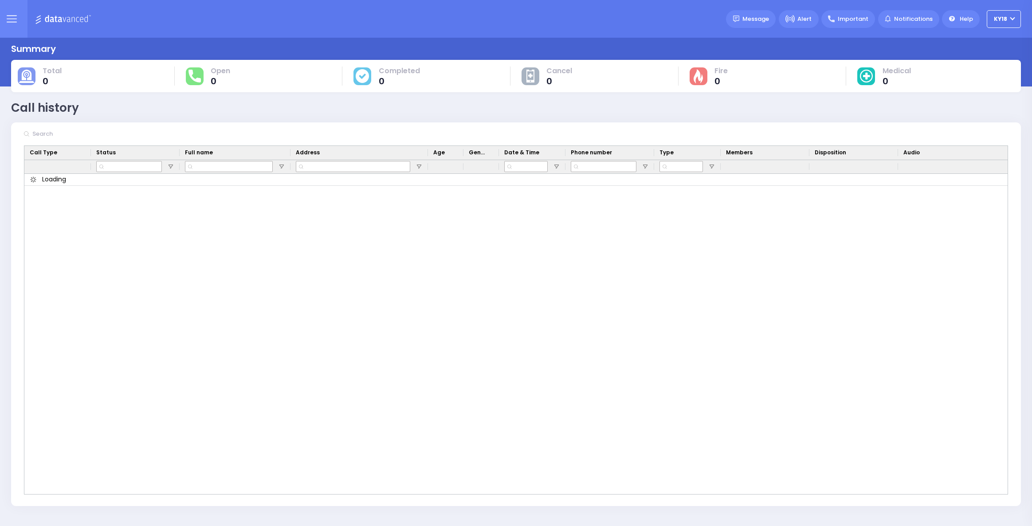  What do you see at coordinates (604, 166) in the screenshot?
I see `input: Phone number Filter Input` at bounding box center [604, 166].